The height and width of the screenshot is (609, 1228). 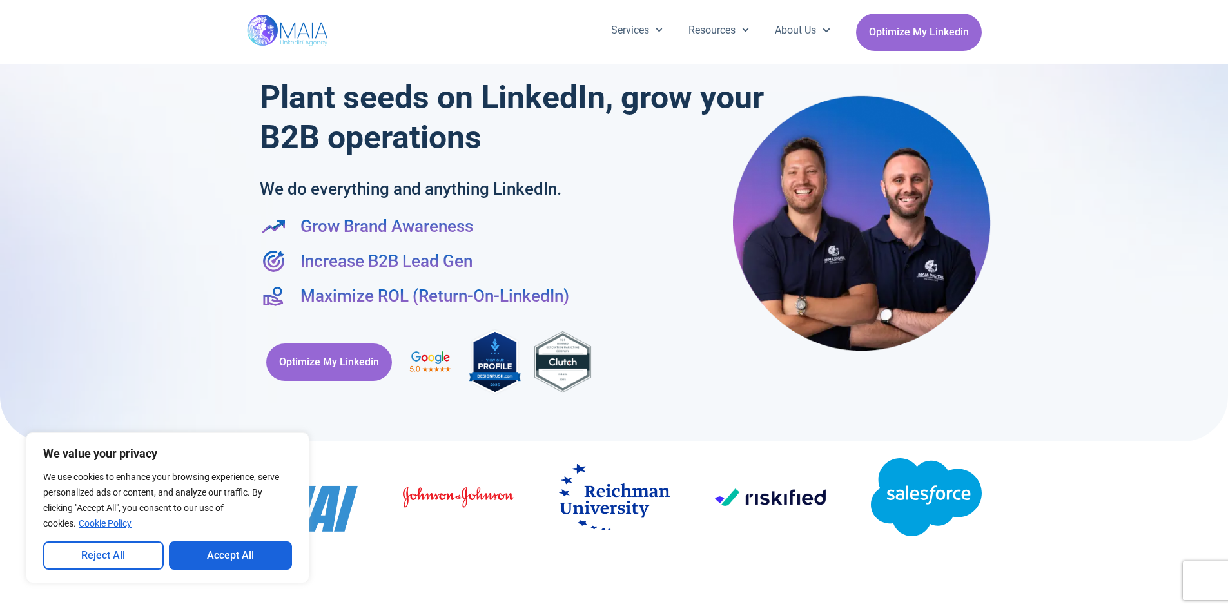 I want to click on div: 11 / 19, so click(x=614, y=499).